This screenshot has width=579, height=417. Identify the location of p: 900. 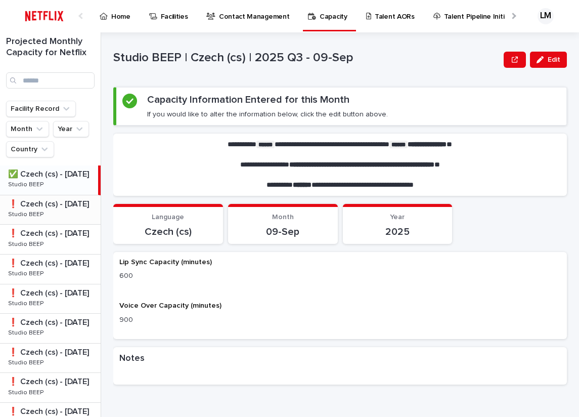
(340, 320).